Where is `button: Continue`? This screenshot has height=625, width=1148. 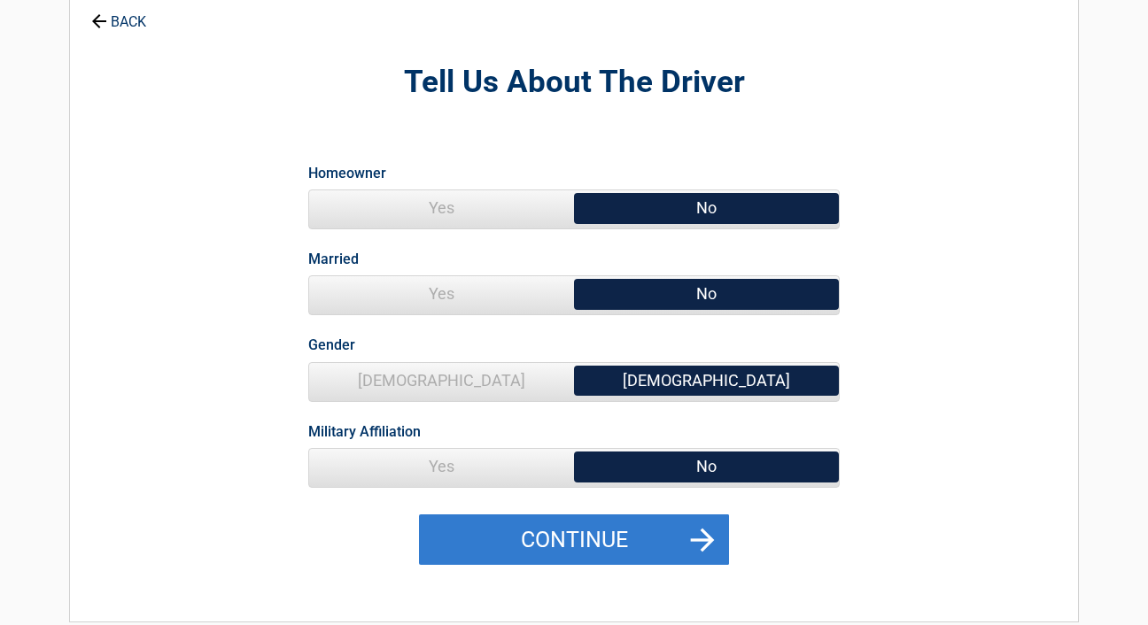 button: Continue is located at coordinates (574, 540).